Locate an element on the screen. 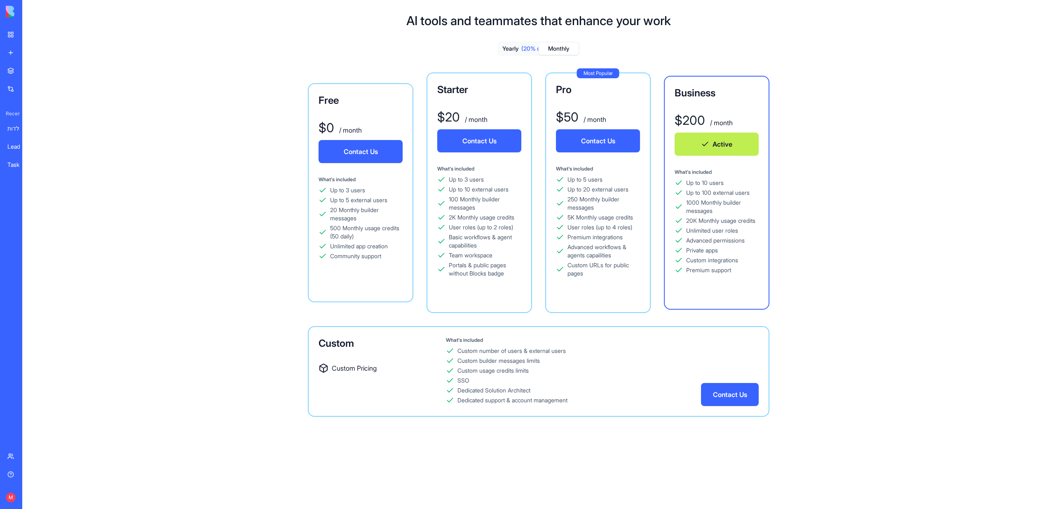 This screenshot has height=509, width=1055. div: 20K Monthly usage credits is located at coordinates (721, 221).